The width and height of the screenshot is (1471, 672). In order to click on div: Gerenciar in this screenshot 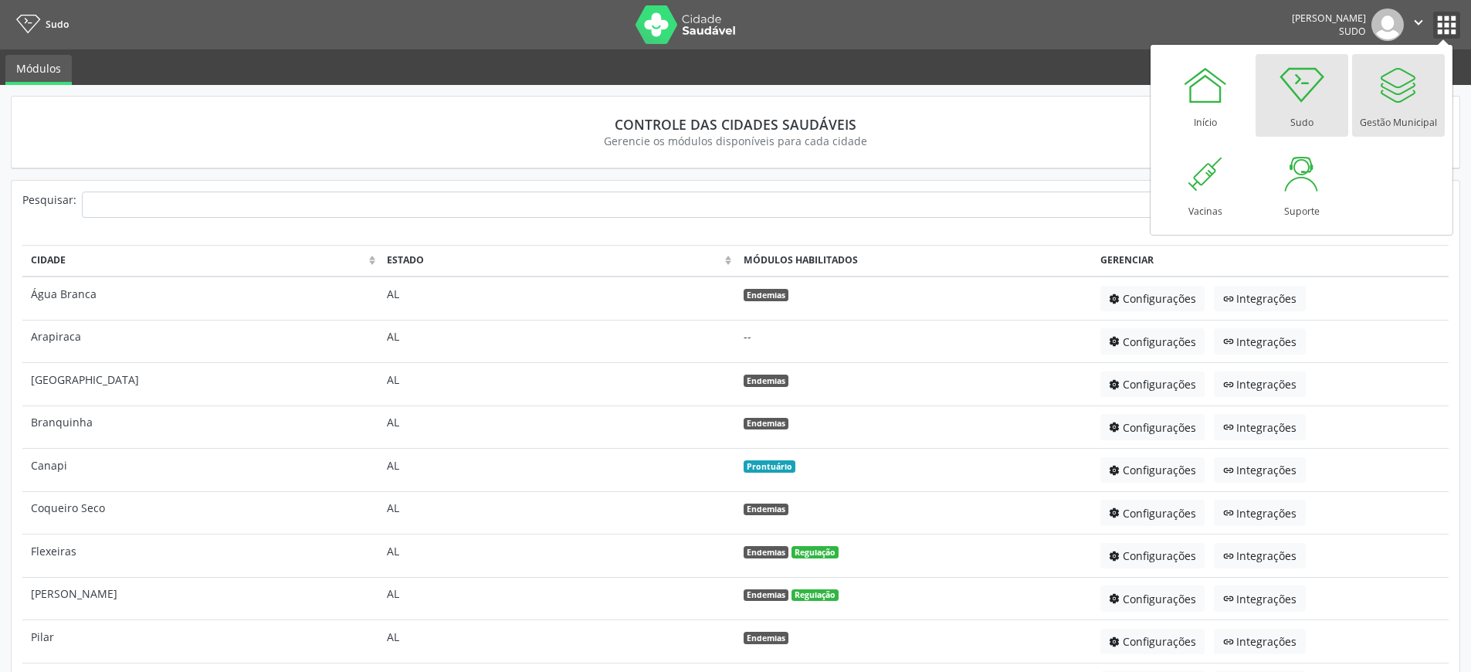, I will do `click(1270, 260)`.